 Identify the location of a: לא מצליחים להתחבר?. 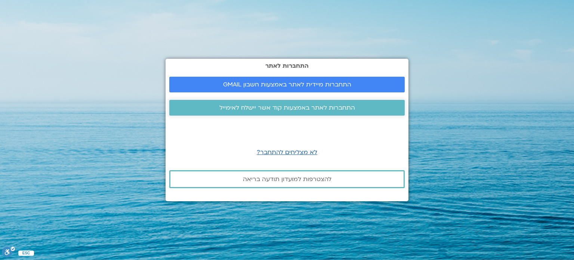
(287, 152).